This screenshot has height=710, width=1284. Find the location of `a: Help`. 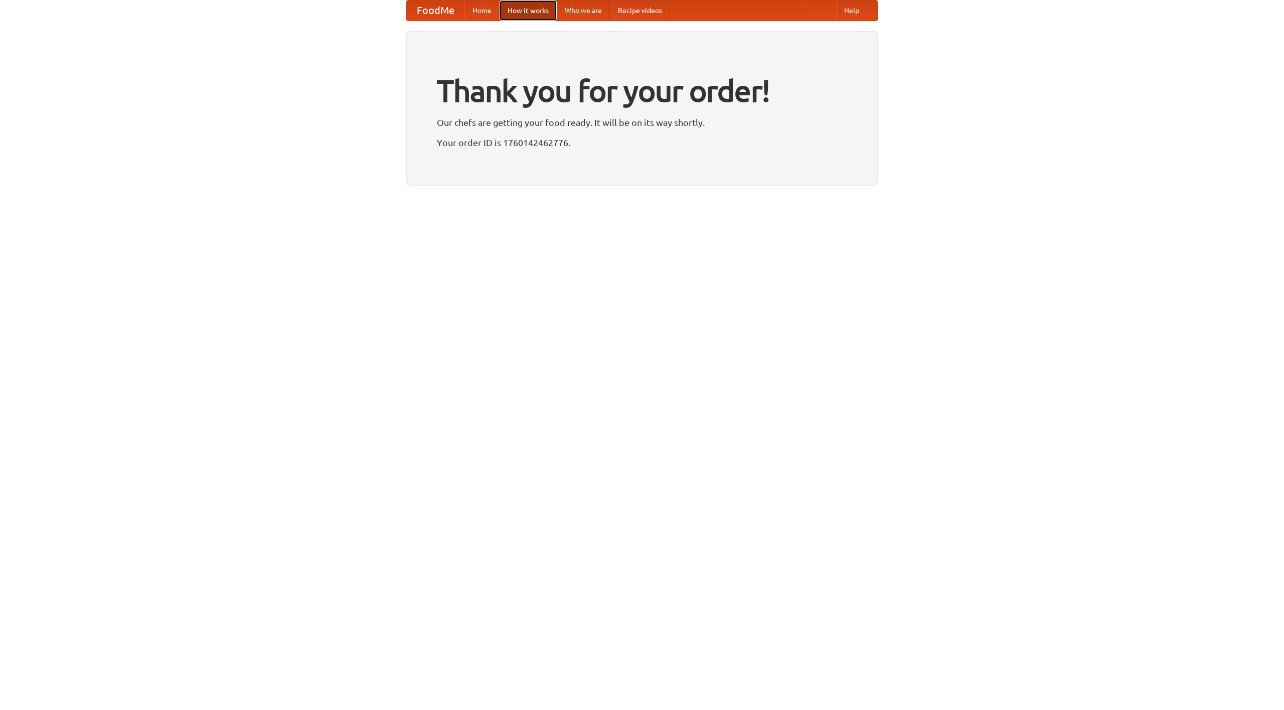

a: Help is located at coordinates (852, 11).